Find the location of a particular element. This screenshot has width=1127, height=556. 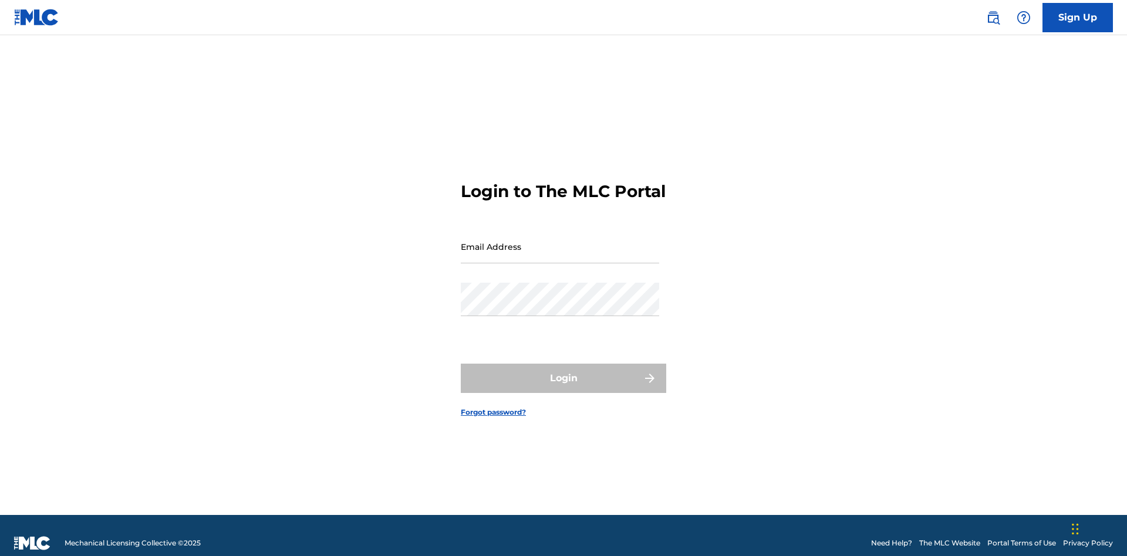

img: help is located at coordinates (1023, 18).